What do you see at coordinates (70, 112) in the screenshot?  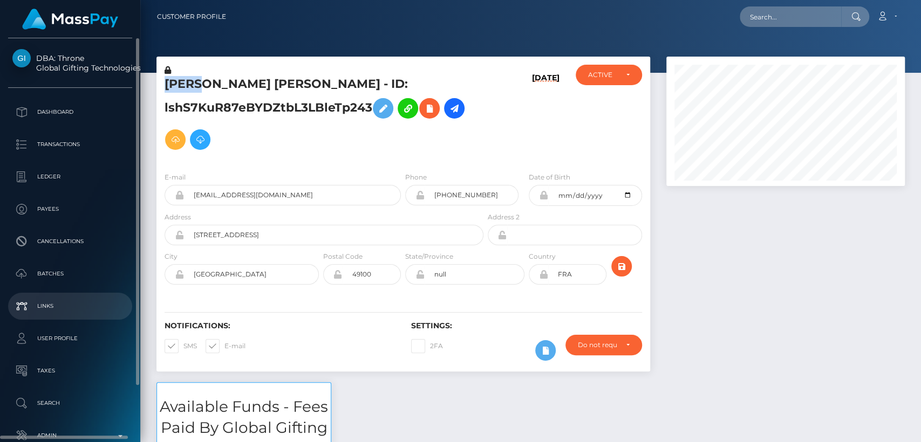 I see `a: Dashboard` at bounding box center [70, 112].